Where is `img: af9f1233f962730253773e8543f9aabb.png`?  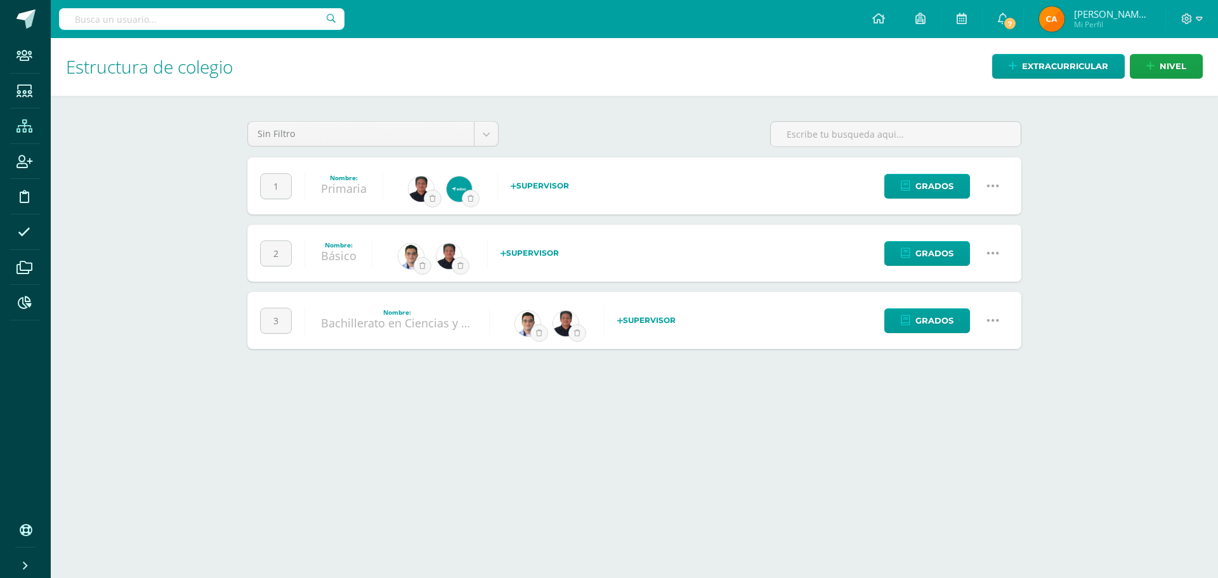 img: af9f1233f962730253773e8543f9aabb.png is located at coordinates (1052, 19).